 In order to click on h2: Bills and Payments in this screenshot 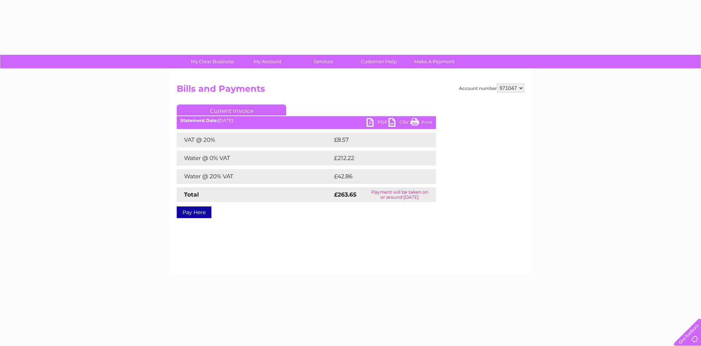, I will do `click(351, 91)`.